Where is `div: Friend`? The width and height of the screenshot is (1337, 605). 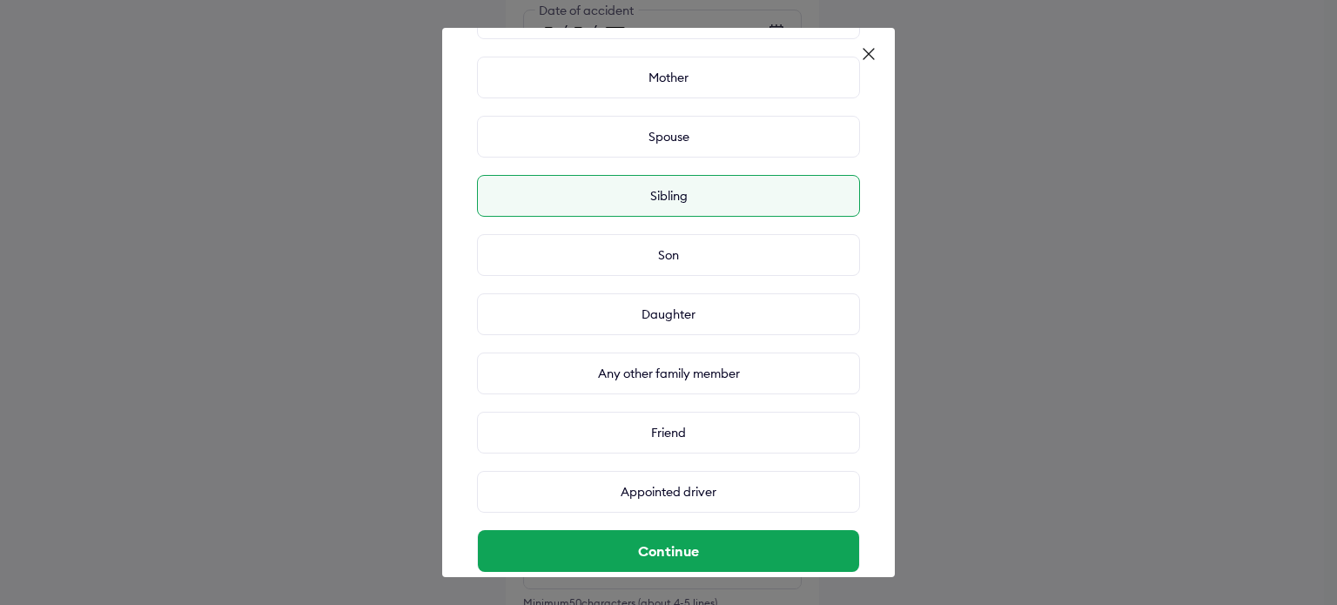 div: Friend is located at coordinates (669, 433).